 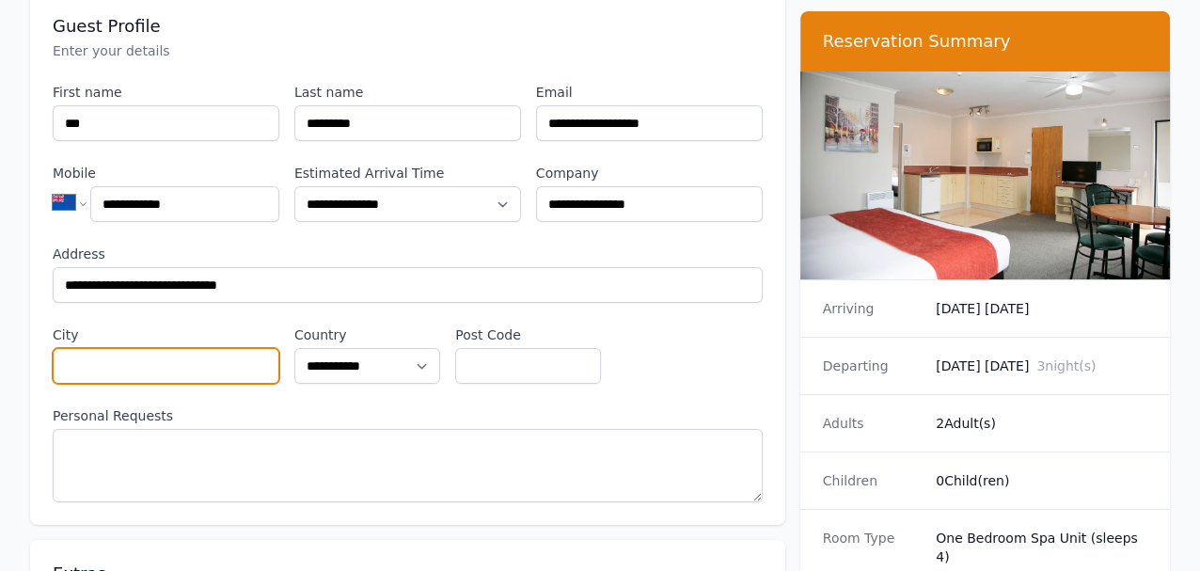 I want to click on dt: Adults, so click(x=872, y=423).